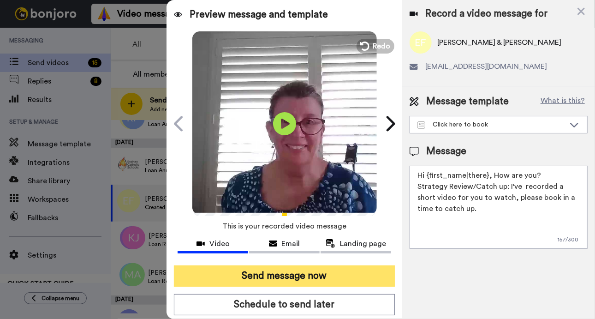 This screenshot has width=595, height=319. I want to click on span: Message template, so click(467, 101).